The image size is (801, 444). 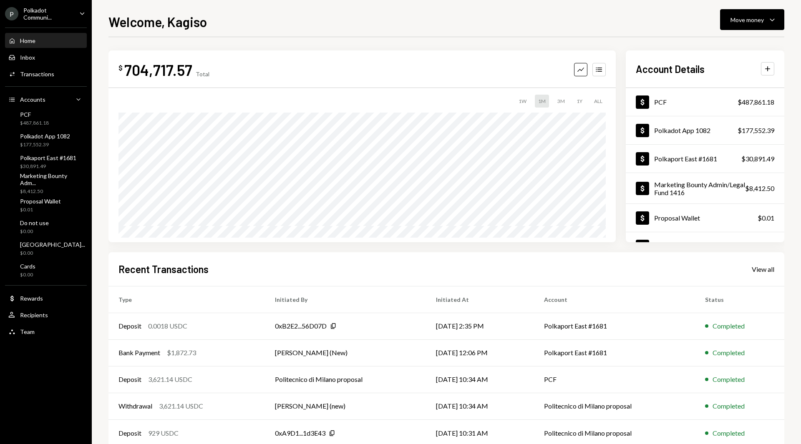 I want to click on a: Marketing Bounty Admin/Legal Fund 1416$8,412.50, so click(x=705, y=188).